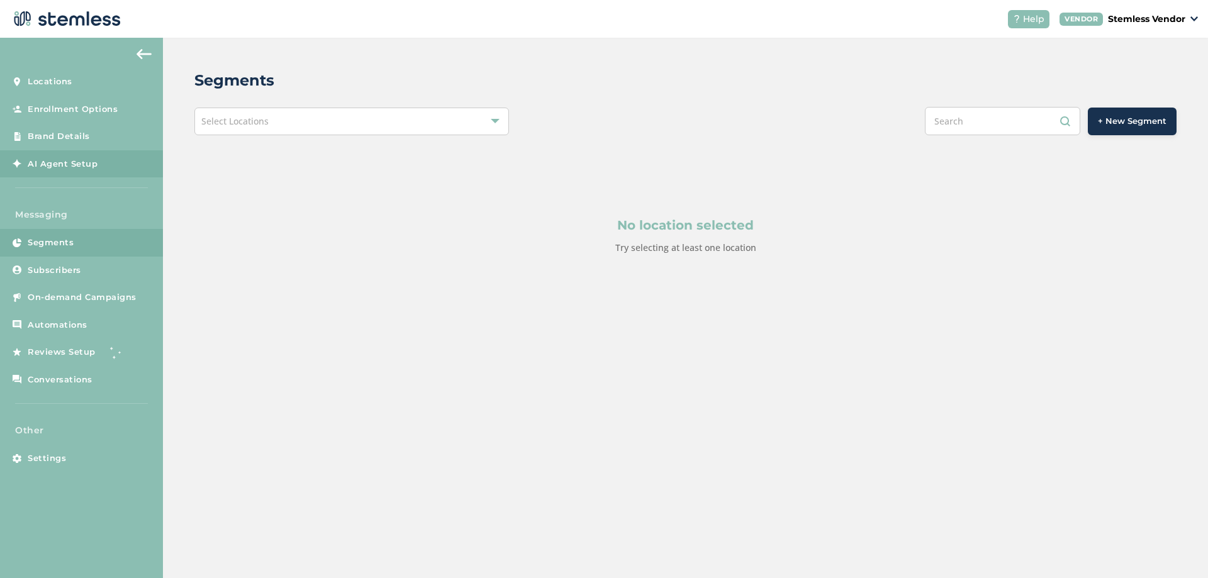  Describe the element at coordinates (50, 243) in the screenshot. I see `span: Segments` at that location.